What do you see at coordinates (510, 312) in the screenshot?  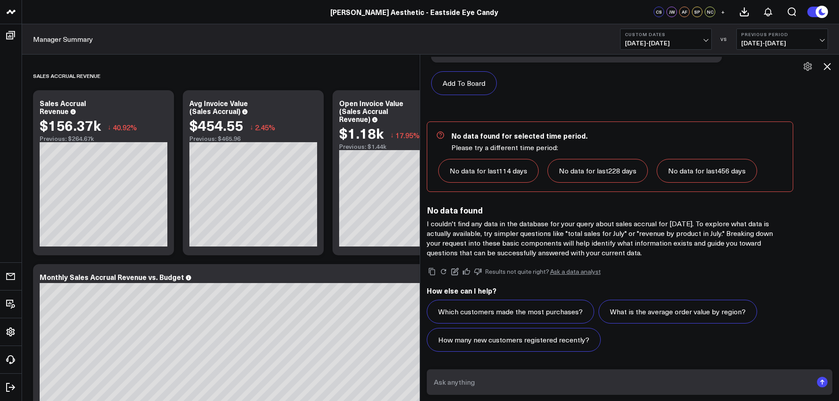 I see `button: Which customers made the most purchases?` at bounding box center [510, 312].